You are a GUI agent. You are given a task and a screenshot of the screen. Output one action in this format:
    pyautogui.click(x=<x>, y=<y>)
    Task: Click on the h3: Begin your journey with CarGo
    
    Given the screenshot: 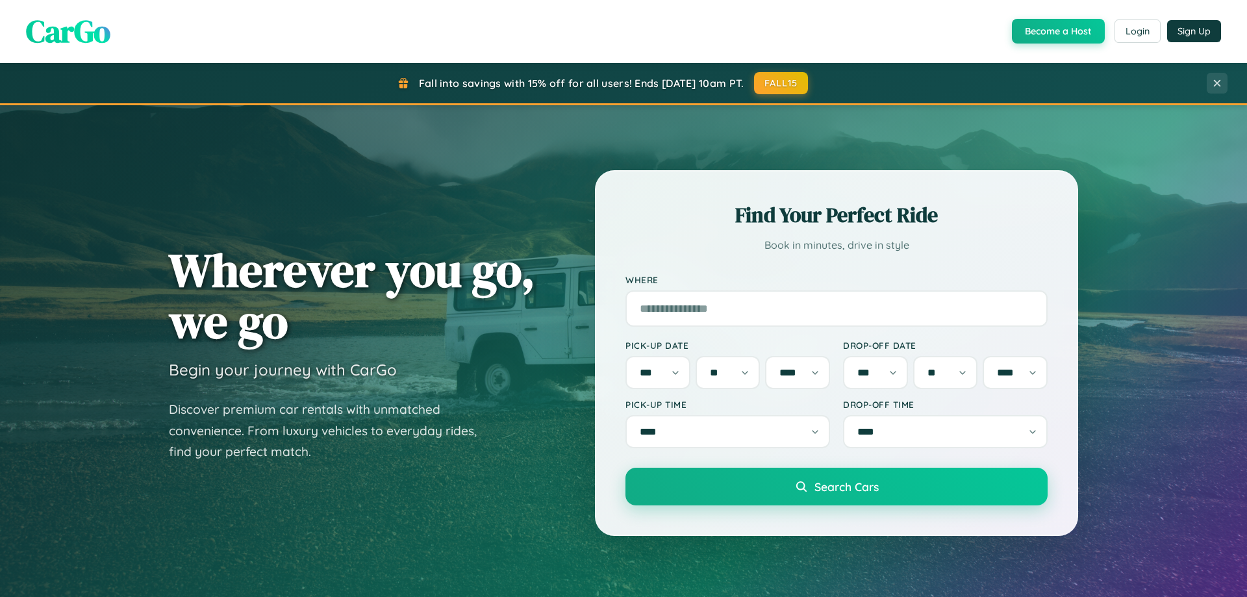 What is the action you would take?
    pyautogui.click(x=283, y=370)
    